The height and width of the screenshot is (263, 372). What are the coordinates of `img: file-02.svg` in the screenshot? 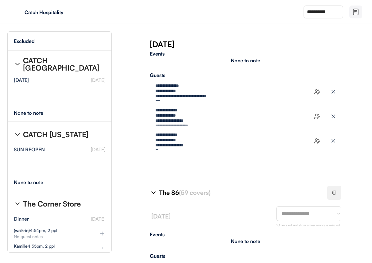 It's located at (355, 12).